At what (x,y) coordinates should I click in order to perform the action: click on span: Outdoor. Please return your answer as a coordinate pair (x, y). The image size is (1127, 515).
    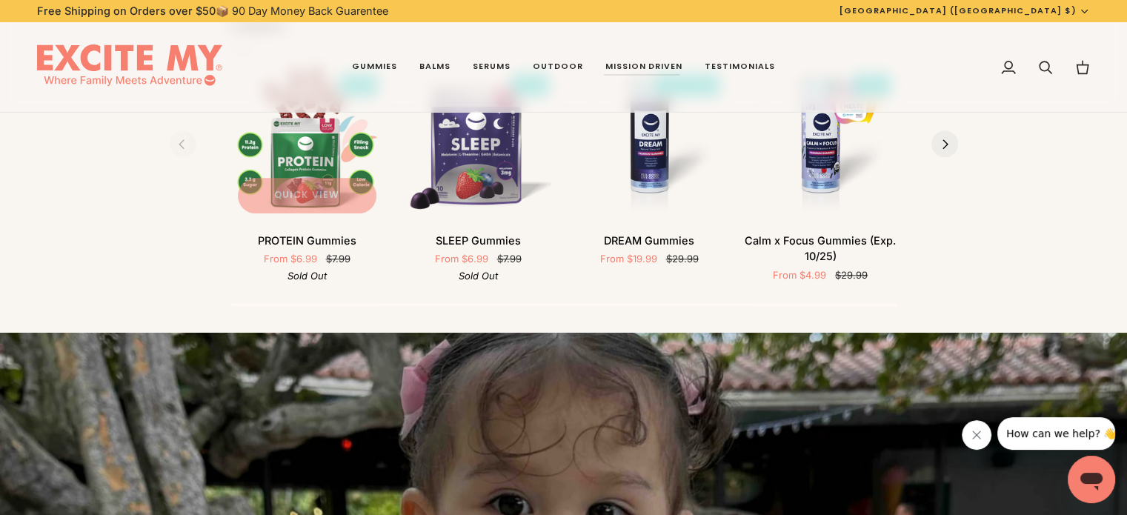
    Looking at the image, I should click on (558, 67).